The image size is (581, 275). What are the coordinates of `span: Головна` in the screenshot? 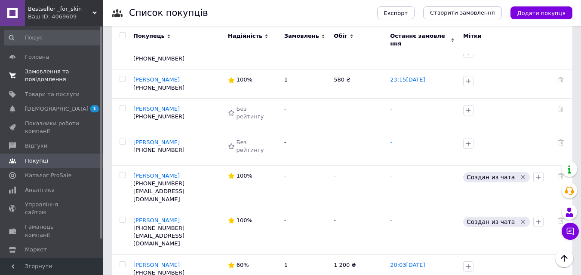 It's located at (37, 57).